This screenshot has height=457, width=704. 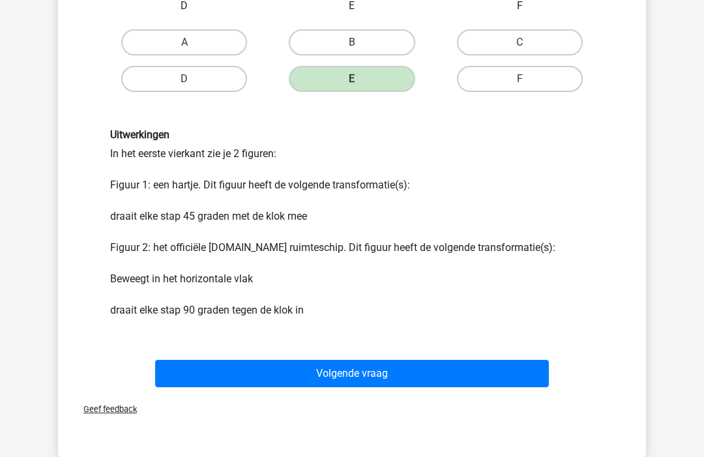 I want to click on label: C, so click(x=519, y=43).